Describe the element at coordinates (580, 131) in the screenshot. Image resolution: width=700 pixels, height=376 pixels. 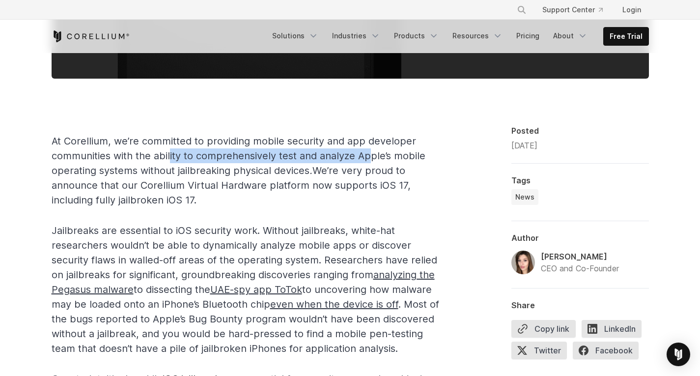
I see `div: Posted` at that location.